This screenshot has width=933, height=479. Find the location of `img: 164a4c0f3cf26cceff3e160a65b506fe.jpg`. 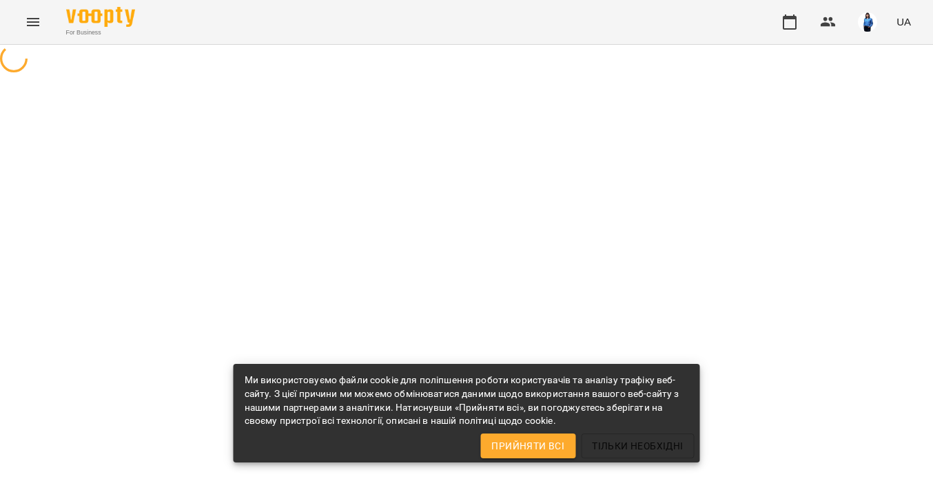

img: 164a4c0f3cf26cceff3e160a65b506fe.jpg is located at coordinates (867, 22).